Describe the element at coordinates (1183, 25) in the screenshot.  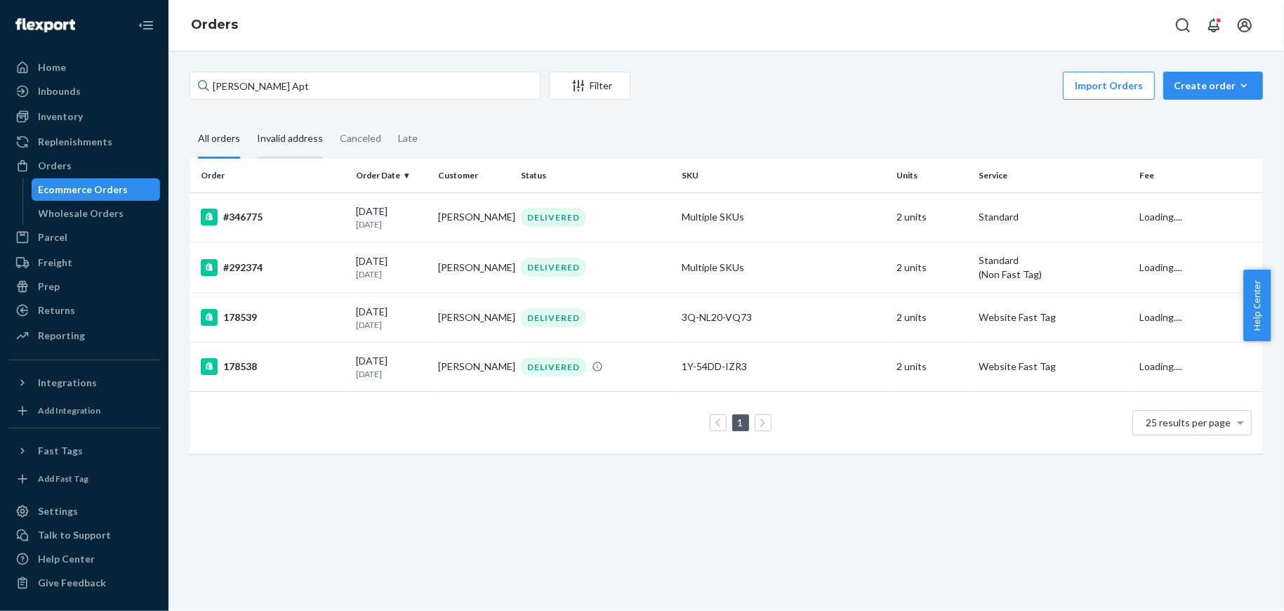
I see `button: Open Search Box` at that location.